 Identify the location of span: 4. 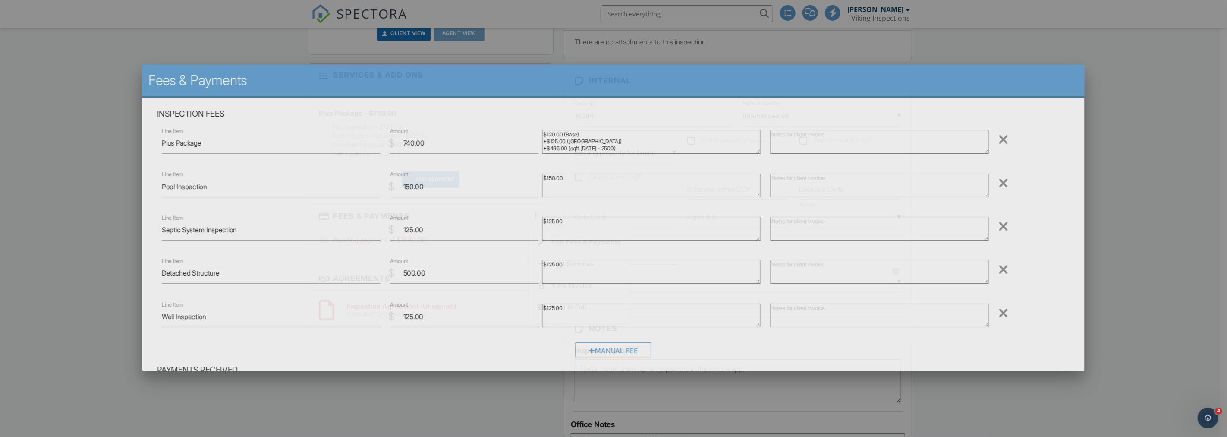
(1219, 411).